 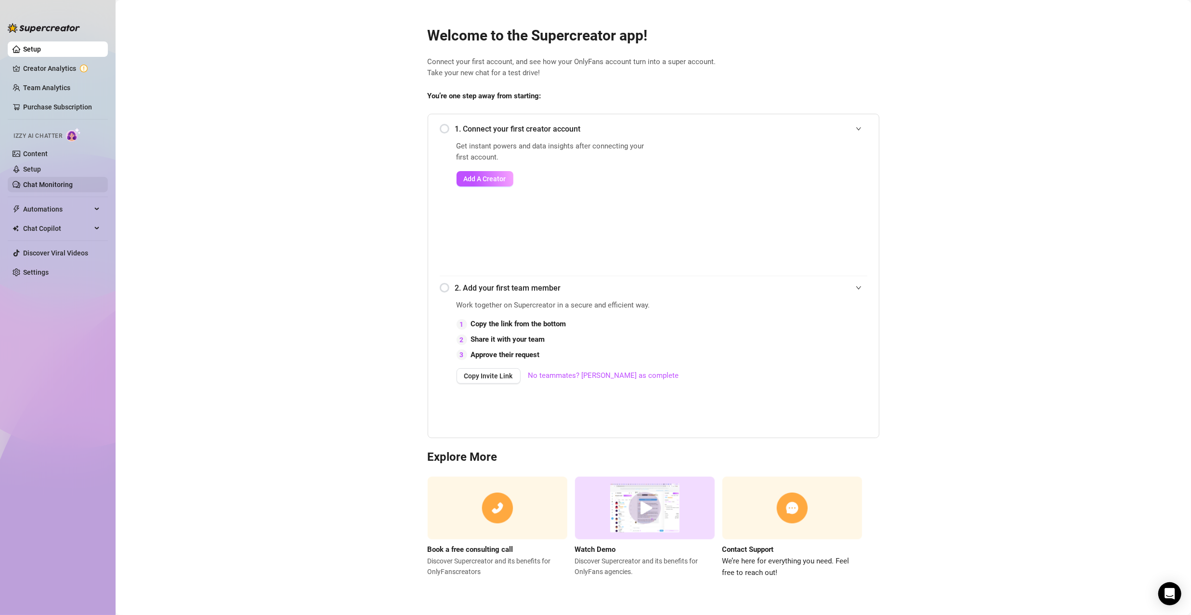 What do you see at coordinates (16, 209) in the screenshot?
I see `span: thunderbolt` at bounding box center [16, 209].